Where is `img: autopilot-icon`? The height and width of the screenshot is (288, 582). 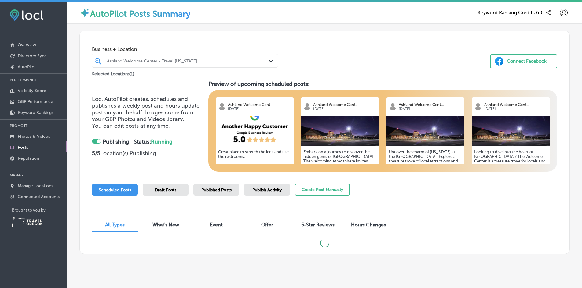
img: autopilot-icon is located at coordinates (85, 13).